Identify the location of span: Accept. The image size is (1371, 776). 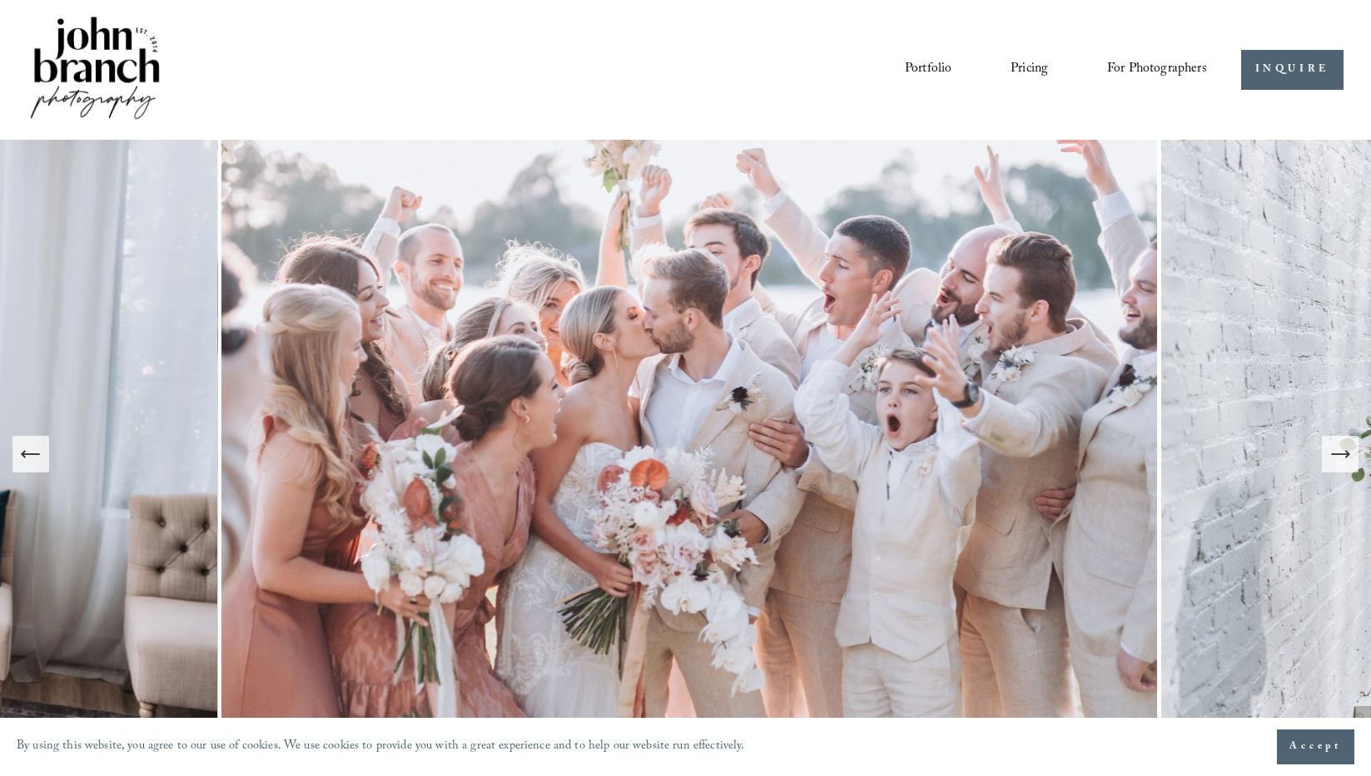
(1315, 747).